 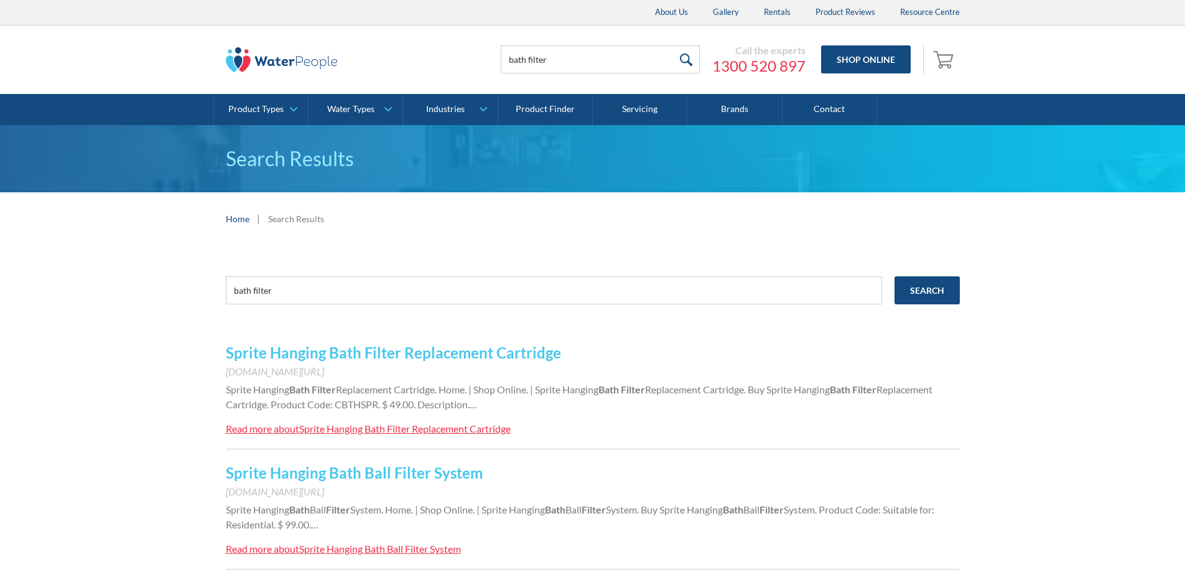 What do you see at coordinates (759, 66) in the screenshot?
I see `a: 1300 520 897` at bounding box center [759, 66].